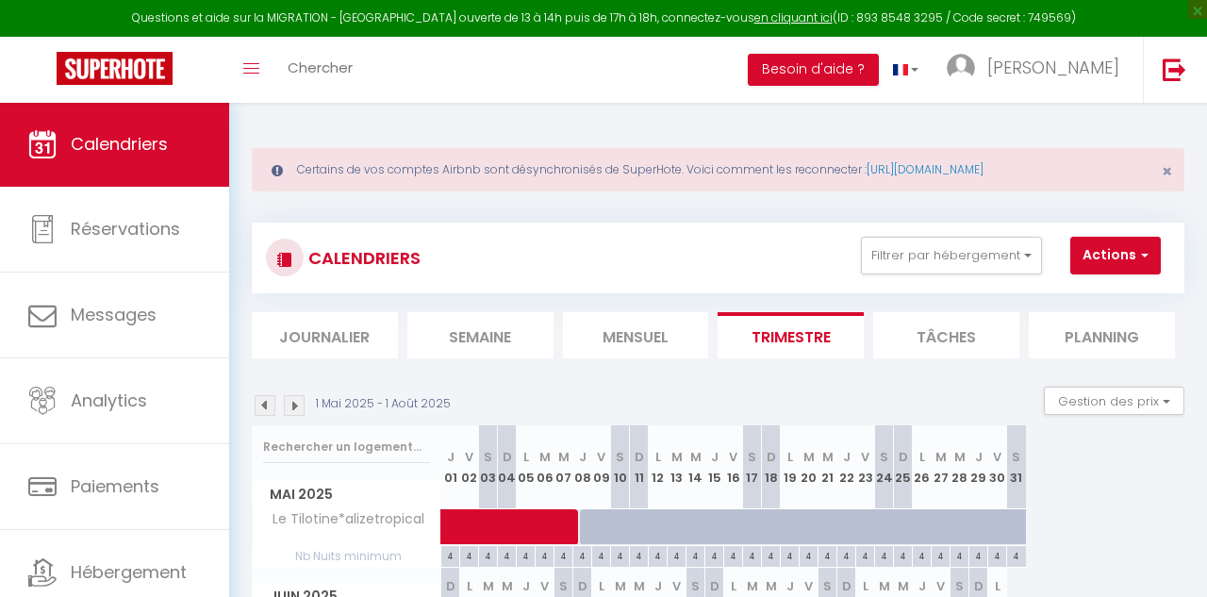 The image size is (1207, 597). I want to click on th: 25, so click(903, 467).